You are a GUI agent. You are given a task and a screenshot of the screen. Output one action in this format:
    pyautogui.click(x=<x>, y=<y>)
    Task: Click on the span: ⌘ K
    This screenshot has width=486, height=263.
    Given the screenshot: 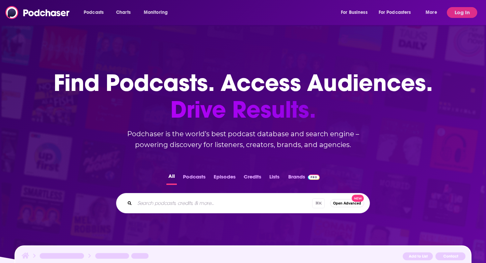 What is the action you would take?
    pyautogui.click(x=319, y=203)
    